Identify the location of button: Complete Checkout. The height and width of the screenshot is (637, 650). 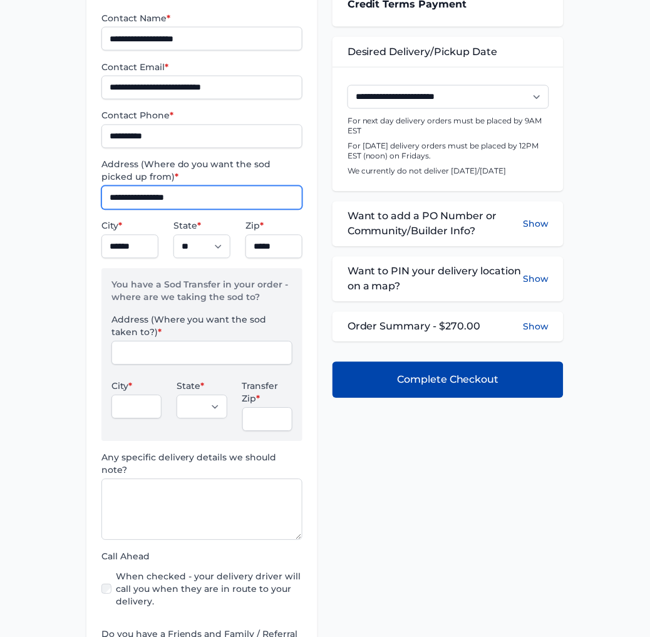
(448, 380).